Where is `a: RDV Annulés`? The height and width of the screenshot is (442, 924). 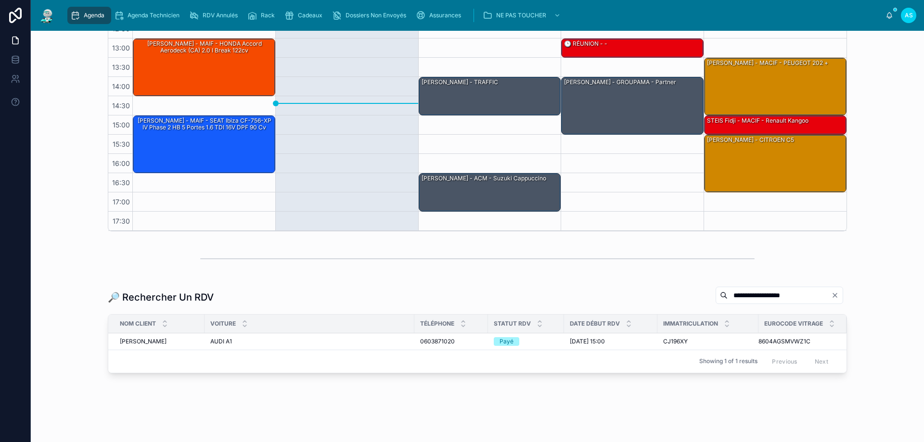 a: RDV Annulés is located at coordinates (215, 15).